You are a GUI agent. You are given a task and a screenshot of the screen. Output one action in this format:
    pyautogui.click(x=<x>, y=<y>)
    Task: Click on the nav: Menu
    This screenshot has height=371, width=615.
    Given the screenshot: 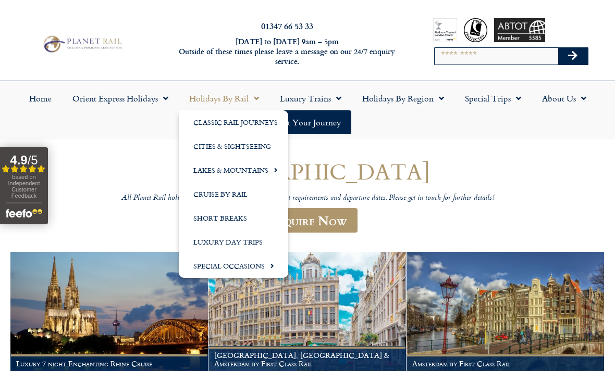 What is the action you would take?
    pyautogui.click(x=307, y=110)
    